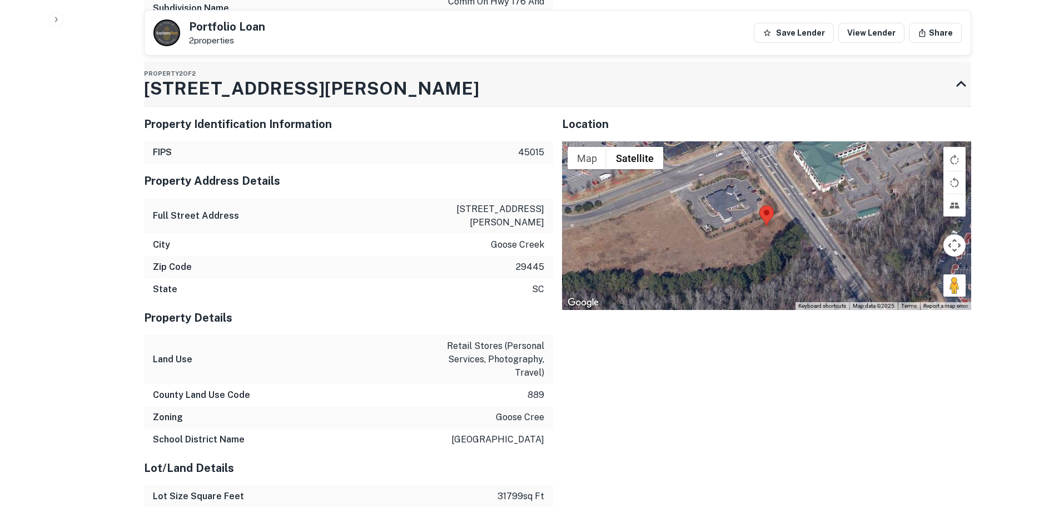  What do you see at coordinates (587, 158) in the screenshot?
I see `button: Show street map` at bounding box center [587, 158].